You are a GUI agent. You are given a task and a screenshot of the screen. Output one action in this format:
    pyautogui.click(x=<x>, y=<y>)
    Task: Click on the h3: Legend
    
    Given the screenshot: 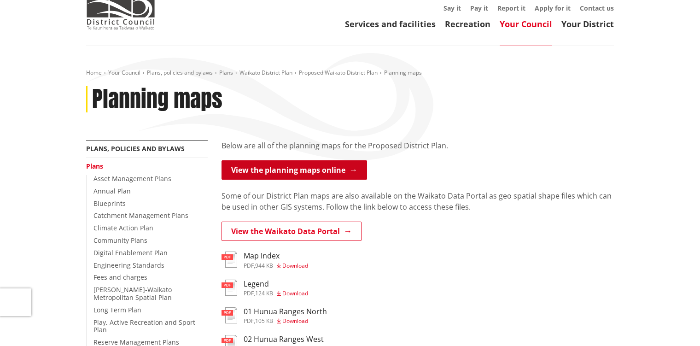 What is the action you would take?
    pyautogui.click(x=276, y=284)
    